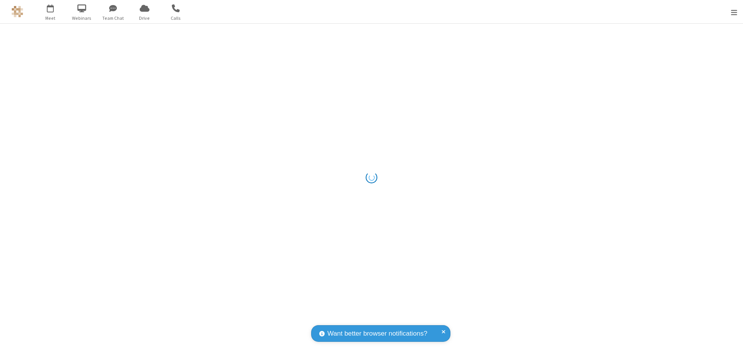 The image size is (743, 355). What do you see at coordinates (144, 18) in the screenshot?
I see `span: Drive` at bounding box center [144, 18].